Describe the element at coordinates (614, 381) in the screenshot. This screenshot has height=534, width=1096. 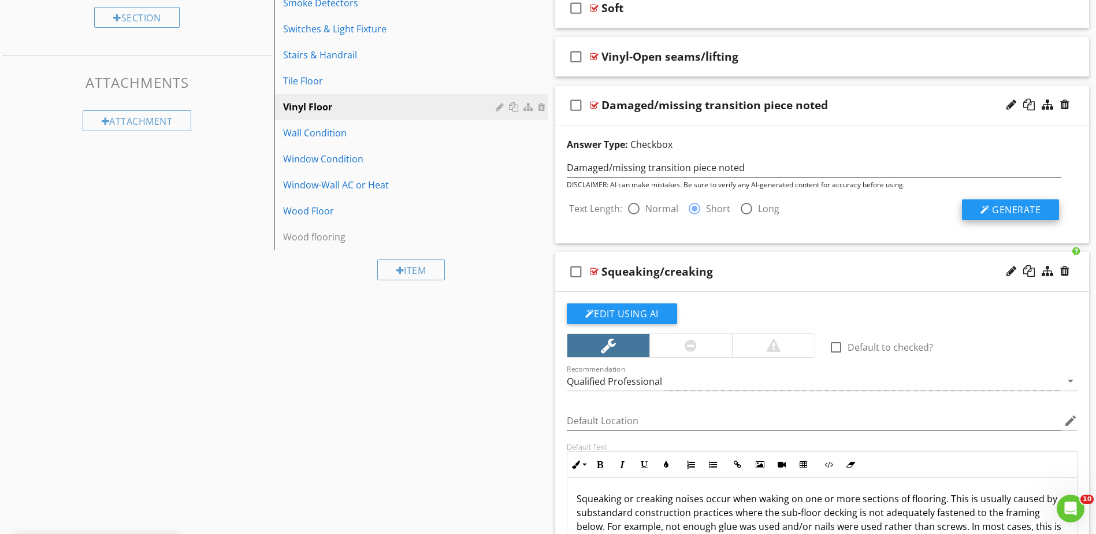
I see `div: Qualified Professional` at that location.